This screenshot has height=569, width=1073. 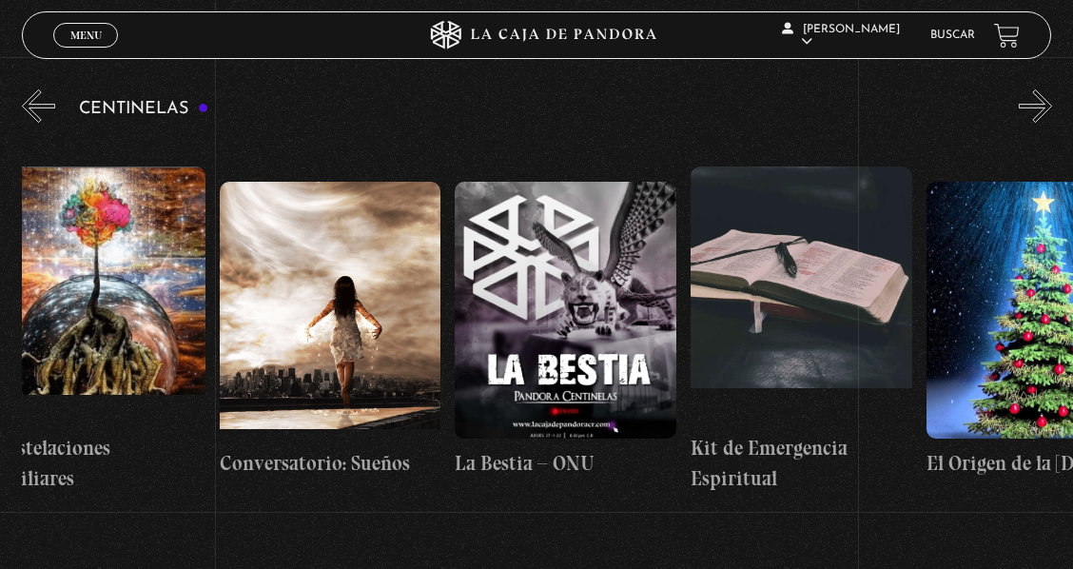 What do you see at coordinates (86, 52) in the screenshot?
I see `span: Cerrar` at bounding box center [86, 52].